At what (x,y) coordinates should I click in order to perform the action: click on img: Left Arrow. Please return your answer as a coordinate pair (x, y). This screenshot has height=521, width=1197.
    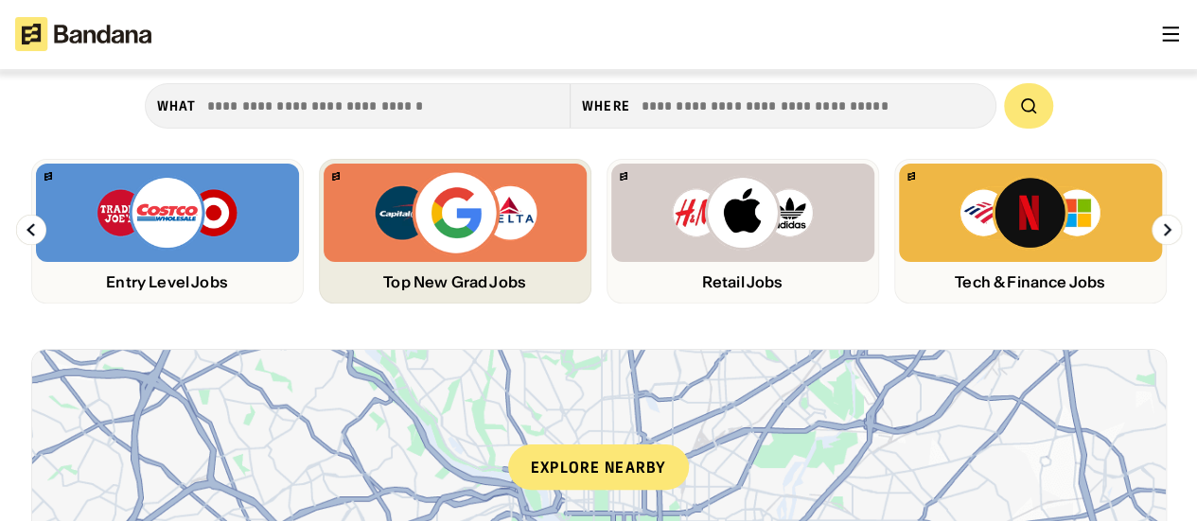
    Looking at the image, I should click on (31, 230).